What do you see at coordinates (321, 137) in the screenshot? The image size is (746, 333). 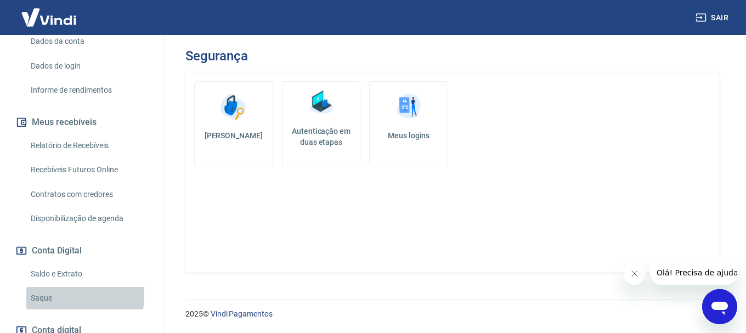 I see `h5: Autenticação em duas etapas` at bounding box center [321, 137].